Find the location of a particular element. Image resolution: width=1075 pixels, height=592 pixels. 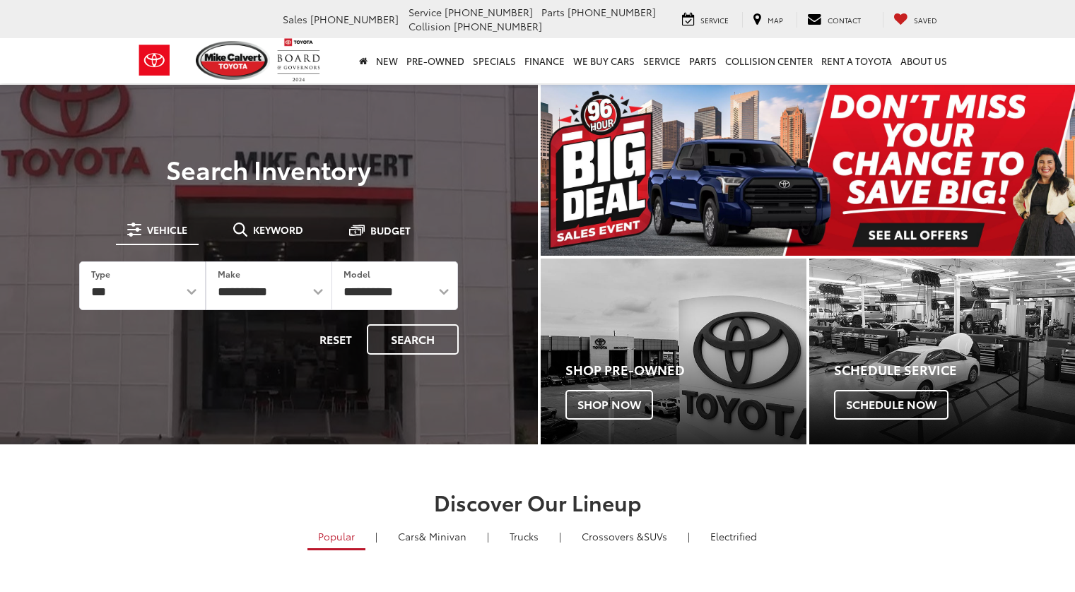

h4: Shop Pre-Owned is located at coordinates (686, 370).